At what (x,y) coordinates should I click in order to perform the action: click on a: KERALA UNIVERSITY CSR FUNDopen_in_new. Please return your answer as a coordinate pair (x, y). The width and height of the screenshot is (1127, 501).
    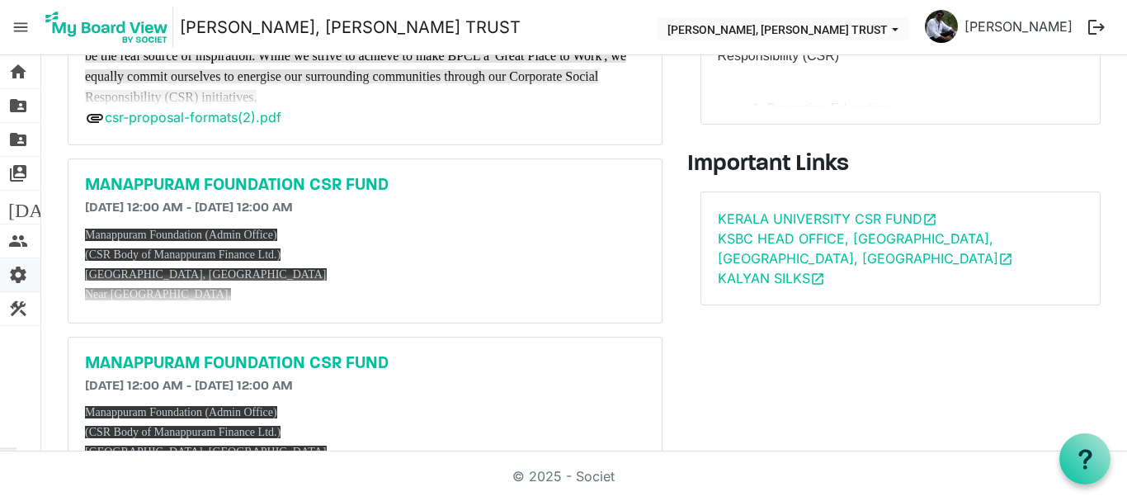
    Looking at the image, I should click on (827, 219).